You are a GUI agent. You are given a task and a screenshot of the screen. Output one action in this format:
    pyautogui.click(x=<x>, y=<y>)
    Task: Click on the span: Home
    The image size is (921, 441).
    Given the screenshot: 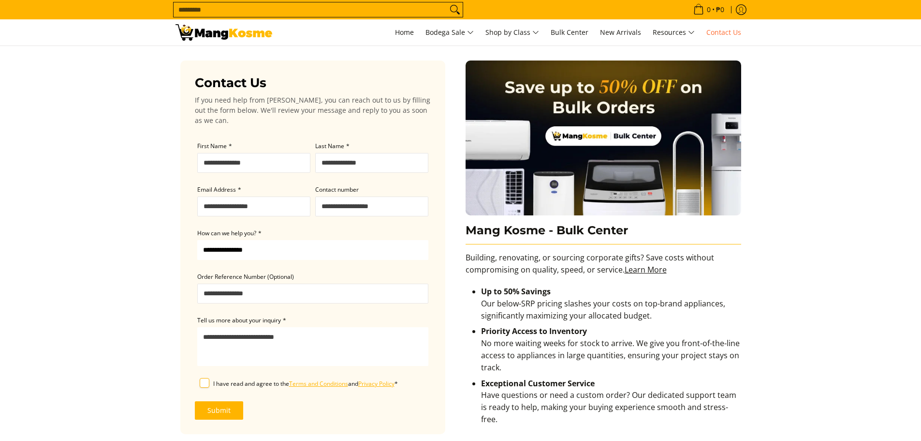 What is the action you would take?
    pyautogui.click(x=404, y=32)
    